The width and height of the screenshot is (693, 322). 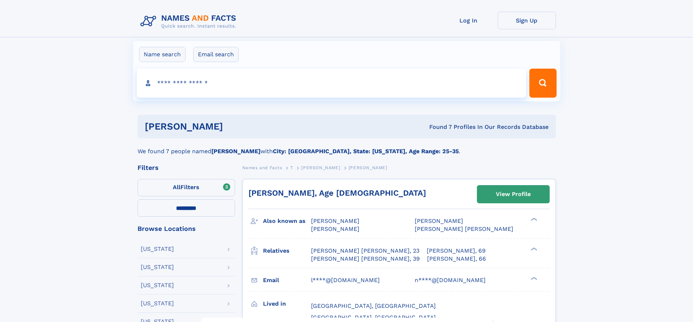 What do you see at coordinates (287, 281) in the screenshot?
I see `h3: Email` at bounding box center [287, 281].